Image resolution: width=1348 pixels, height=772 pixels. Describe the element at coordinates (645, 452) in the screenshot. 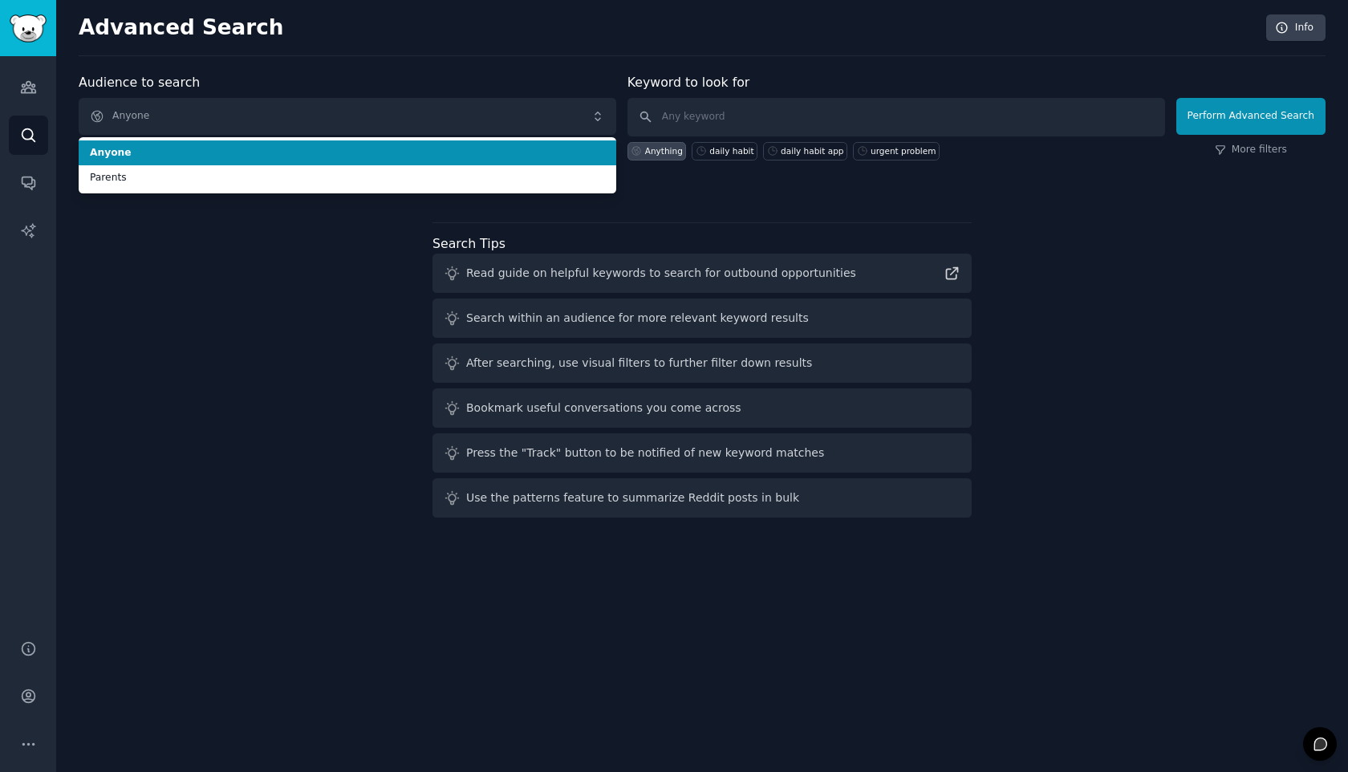

I see `div: Press the "Track" button to be notified of new keyword matches` at that location.